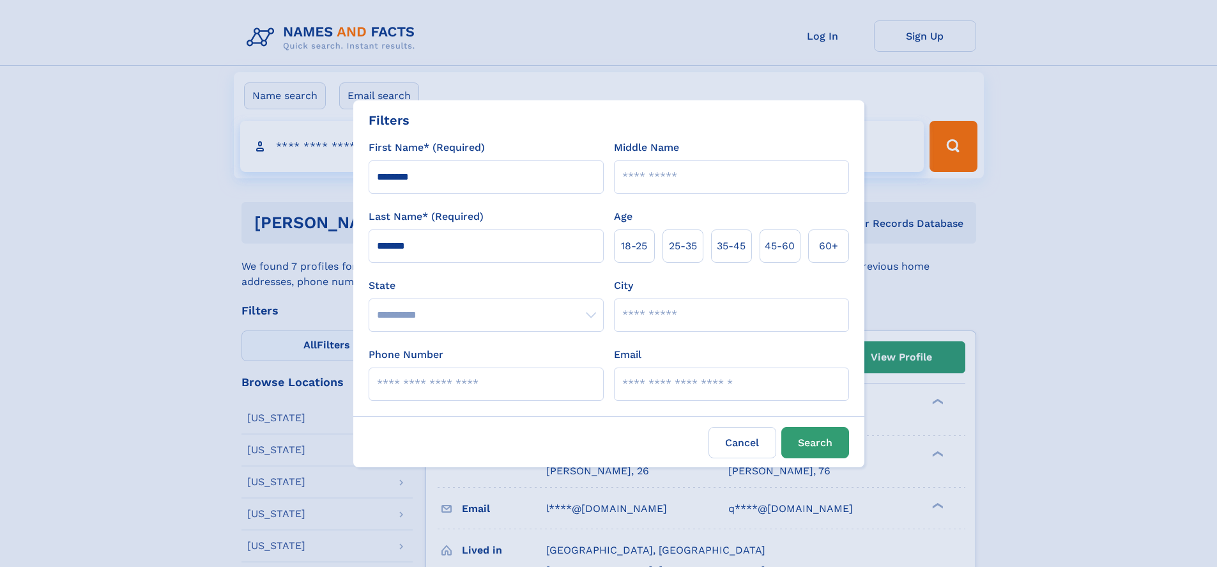 This screenshot has width=1217, height=567. What do you see at coordinates (623, 217) in the screenshot?
I see `label: Age` at bounding box center [623, 217].